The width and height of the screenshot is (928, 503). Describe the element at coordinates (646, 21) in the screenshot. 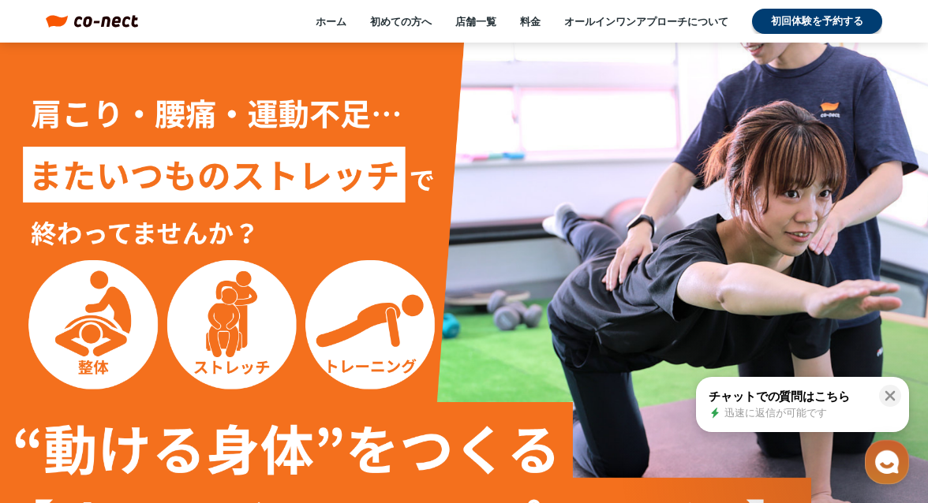

I see `a: オールインワンアプローチについて` at that location.